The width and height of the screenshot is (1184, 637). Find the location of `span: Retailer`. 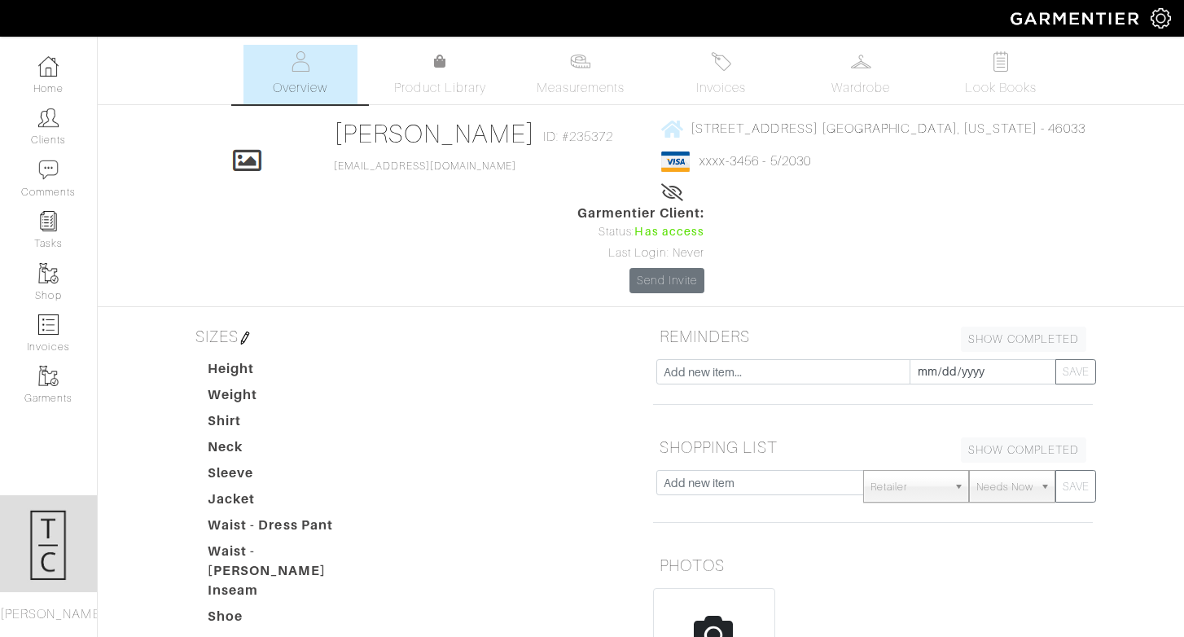

span: Retailer is located at coordinates (909, 487).